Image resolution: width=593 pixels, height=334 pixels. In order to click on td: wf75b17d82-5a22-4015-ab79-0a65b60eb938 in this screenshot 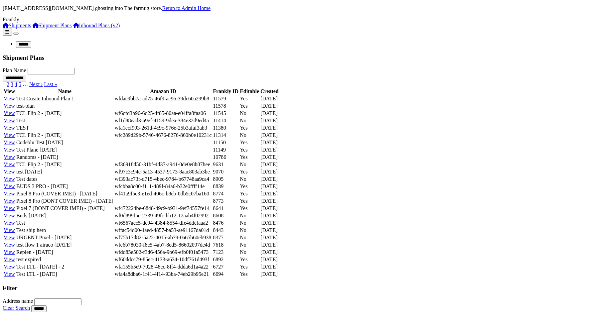, I will do `click(163, 238)`.